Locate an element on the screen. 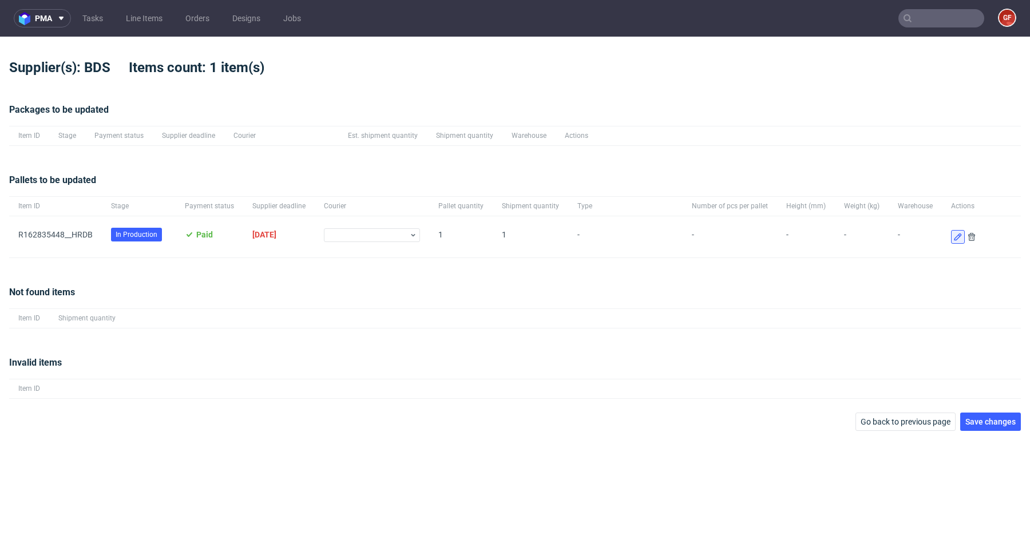 The height and width of the screenshot is (539, 1030). div: Invalid items is located at coordinates (515, 368).